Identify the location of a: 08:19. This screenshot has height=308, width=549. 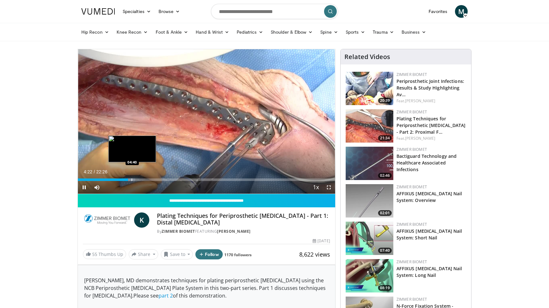
(369, 276).